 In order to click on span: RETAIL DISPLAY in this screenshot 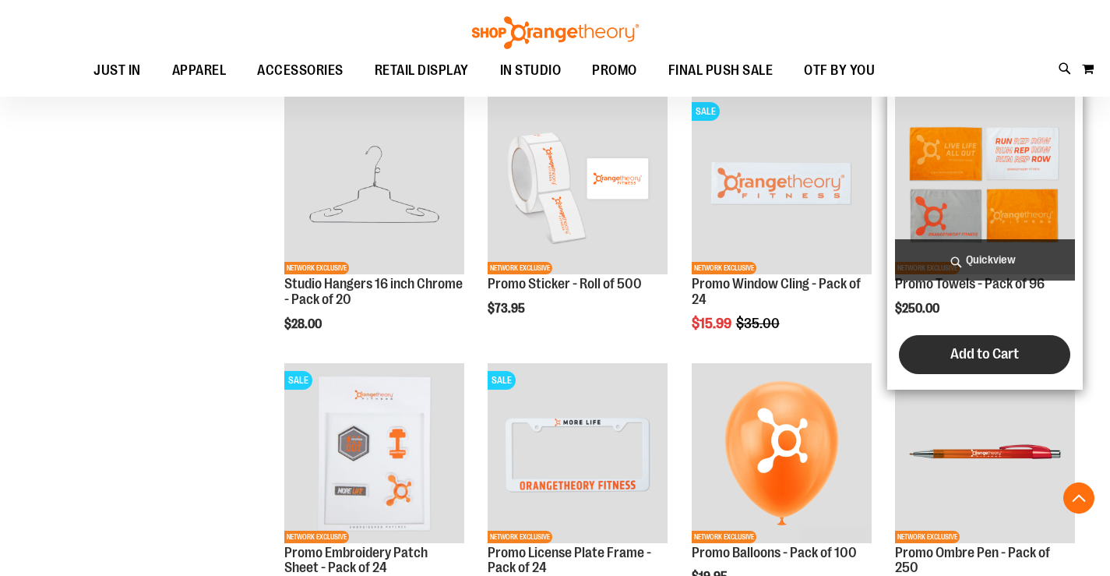, I will do `click(421, 70)`.